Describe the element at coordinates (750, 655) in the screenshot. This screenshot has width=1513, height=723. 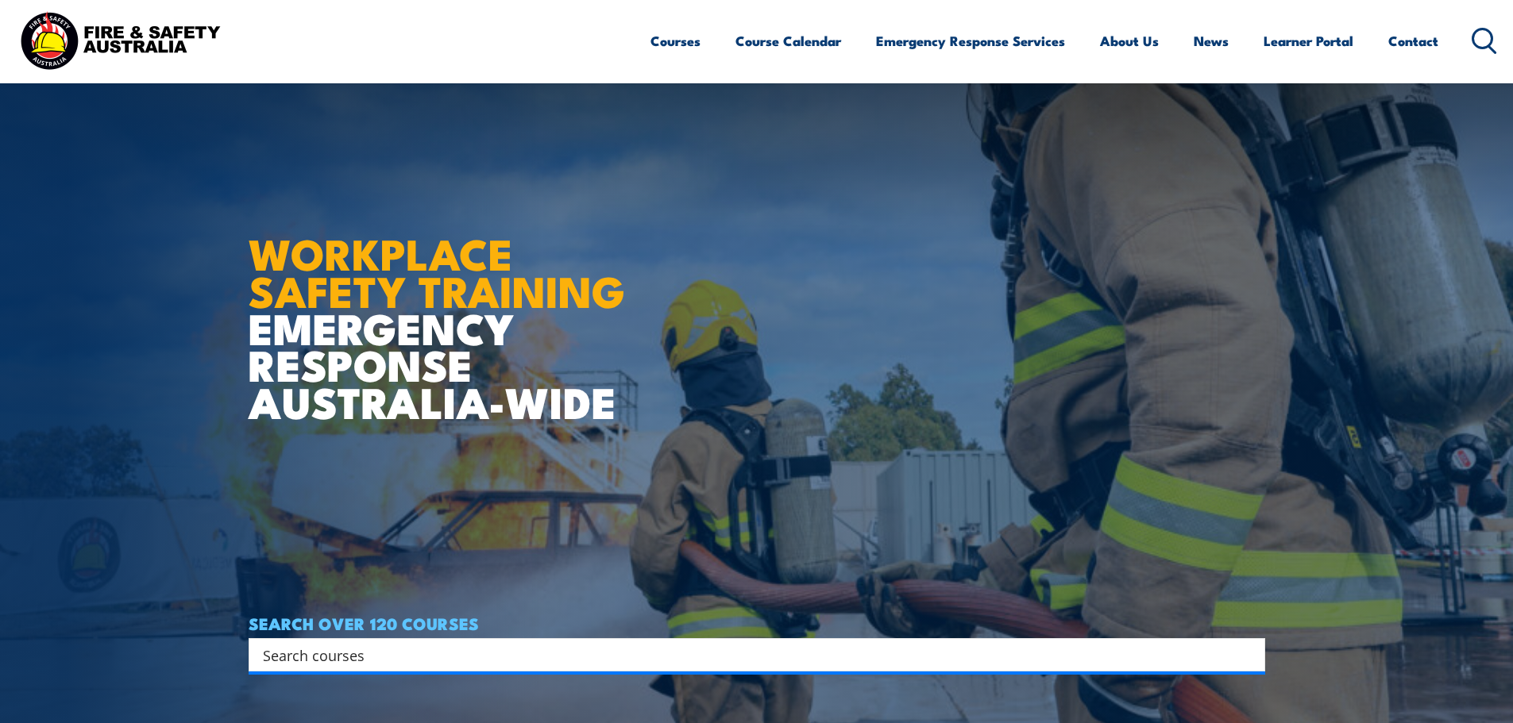
I see `form: Search form` at that location.